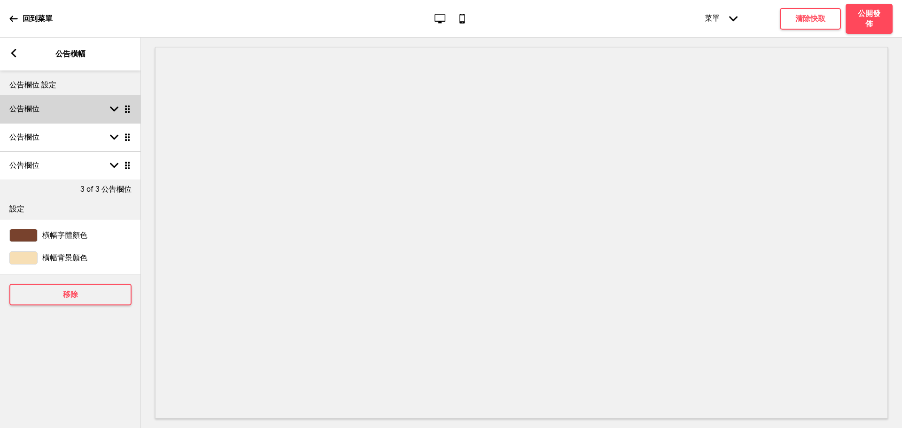  What do you see at coordinates (65, 235) in the screenshot?
I see `span: 橫幅字體顏色` at bounding box center [65, 235].